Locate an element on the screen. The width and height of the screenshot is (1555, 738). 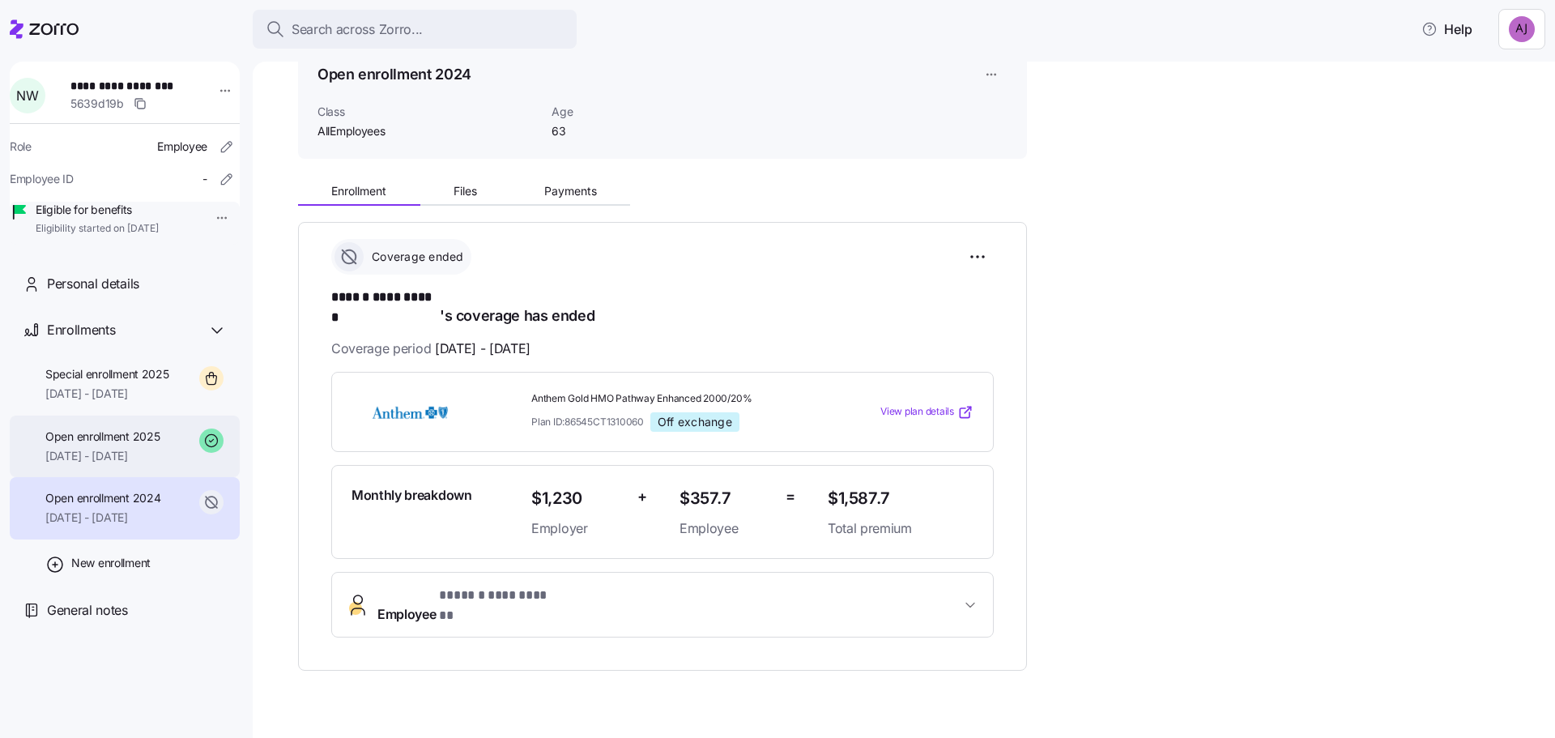
span: Payments is located at coordinates (570, 191).